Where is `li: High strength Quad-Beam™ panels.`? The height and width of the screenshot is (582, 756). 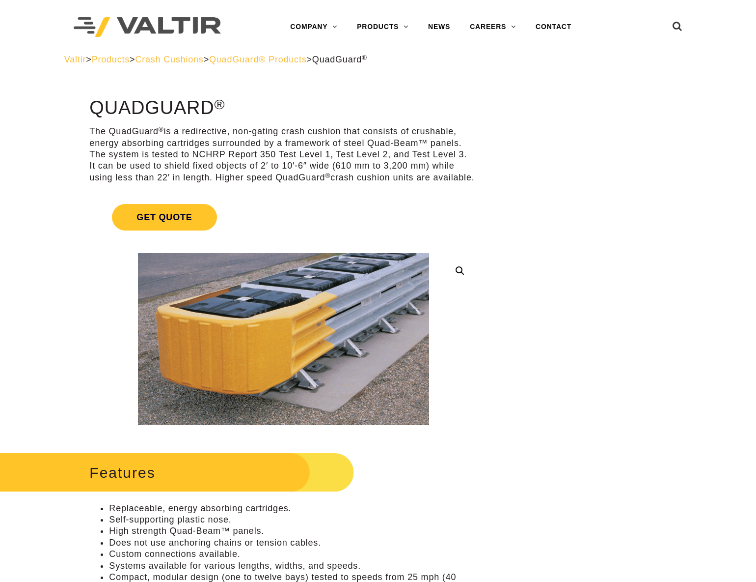
li: High strength Quad-Beam™ panels. is located at coordinates (293, 531).